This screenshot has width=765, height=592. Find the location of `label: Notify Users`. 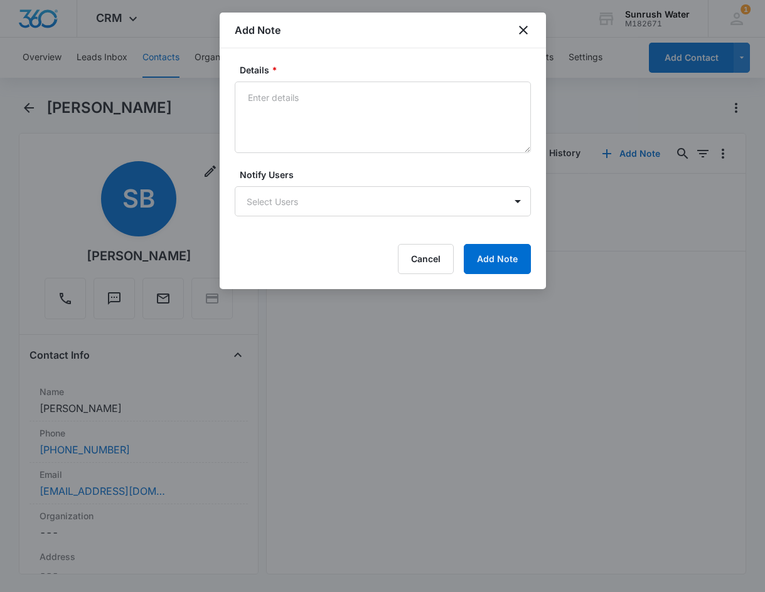

label: Notify Users is located at coordinates (388, 174).